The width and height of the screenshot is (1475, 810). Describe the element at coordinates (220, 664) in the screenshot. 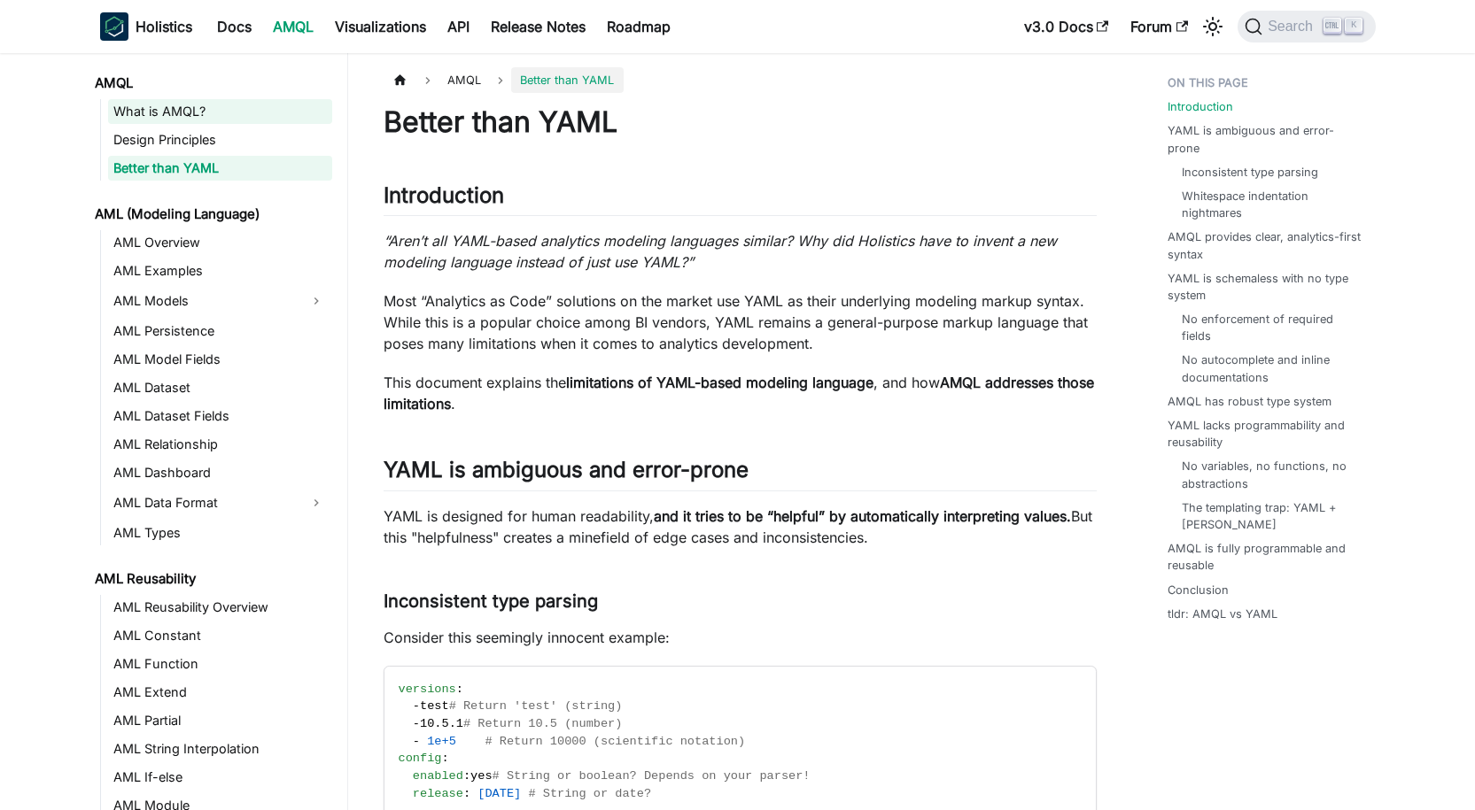

I see `a: AML Function` at that location.